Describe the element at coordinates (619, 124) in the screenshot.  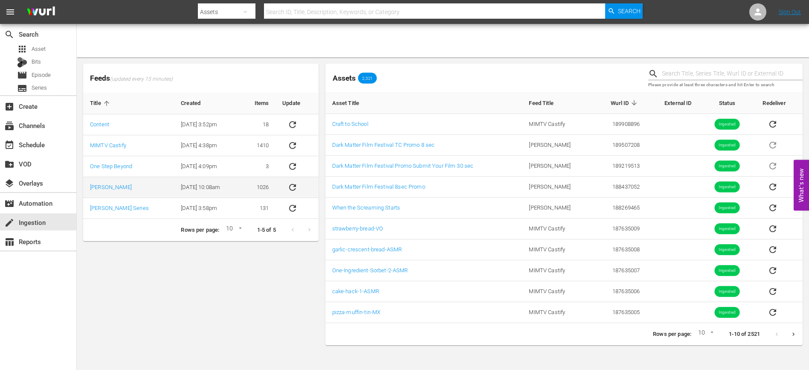
I see `td: 189908896` at that location.